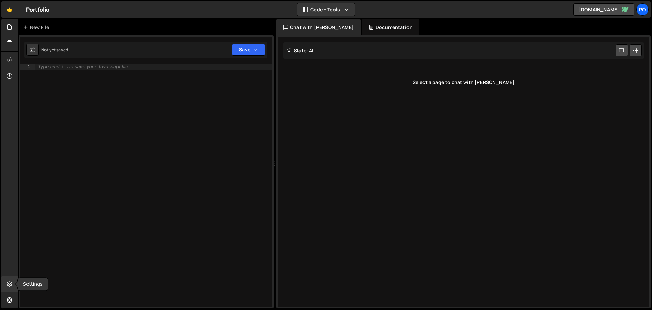  What do you see at coordinates (391, 27) in the screenshot?
I see `div: Documentation` at bounding box center [391, 27].